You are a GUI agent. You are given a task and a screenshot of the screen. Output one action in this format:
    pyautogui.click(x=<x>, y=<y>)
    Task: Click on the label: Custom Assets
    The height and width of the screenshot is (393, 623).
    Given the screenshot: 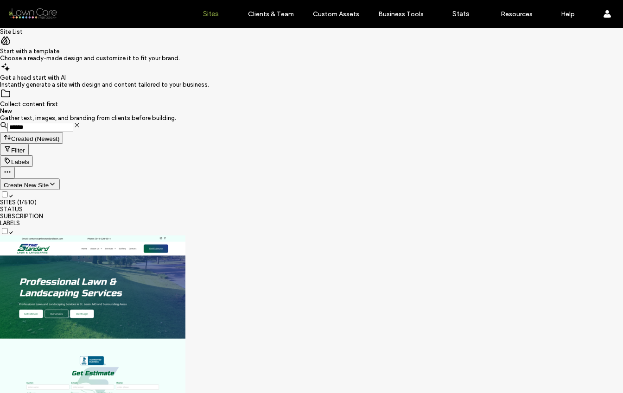 What is the action you would take?
    pyautogui.click(x=336, y=14)
    